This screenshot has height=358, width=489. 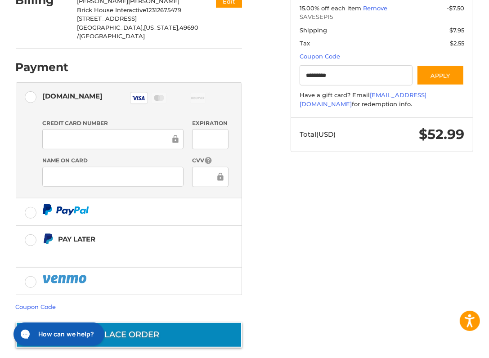 I want to click on span: $7.95, so click(x=456, y=30).